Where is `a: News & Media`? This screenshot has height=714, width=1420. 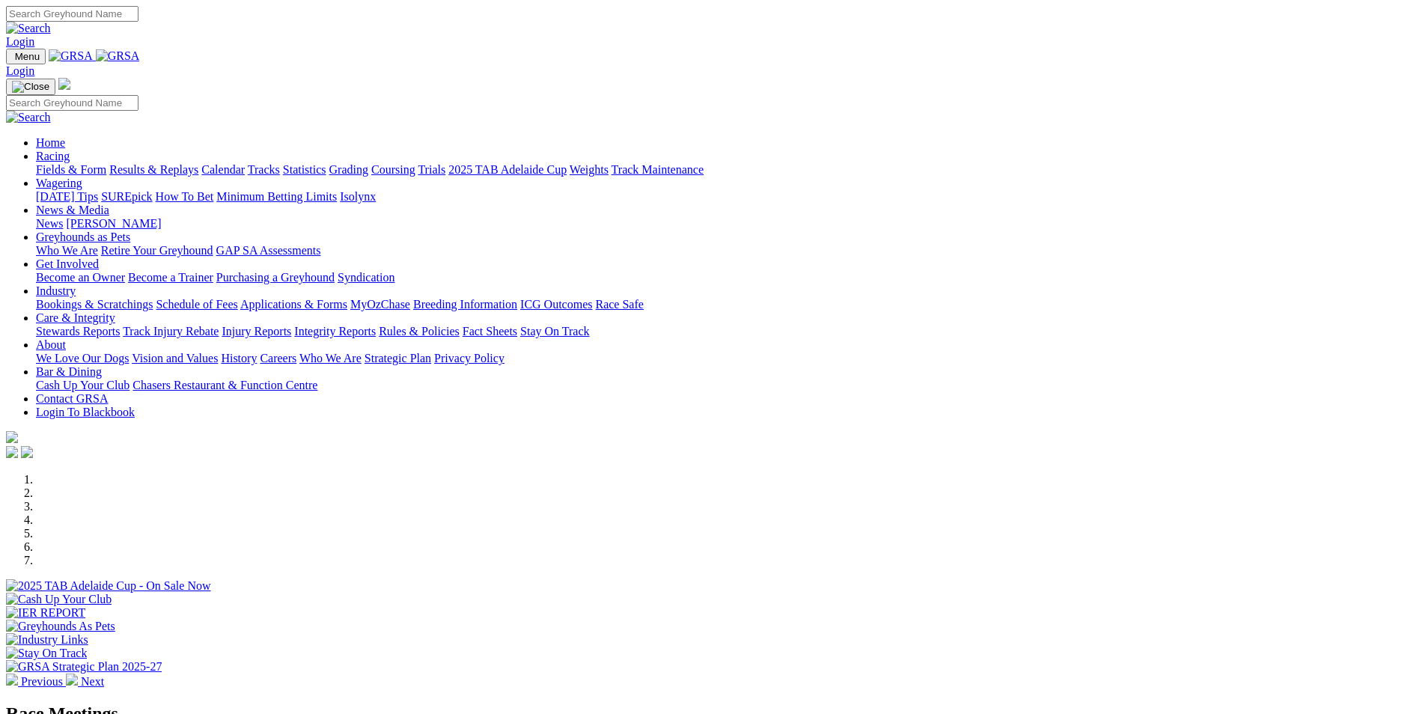 a: News & Media is located at coordinates (73, 210).